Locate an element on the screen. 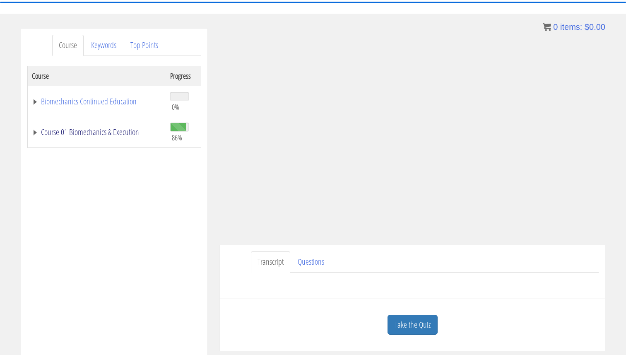 This screenshot has width=626, height=355. span: 86% is located at coordinates (177, 137).